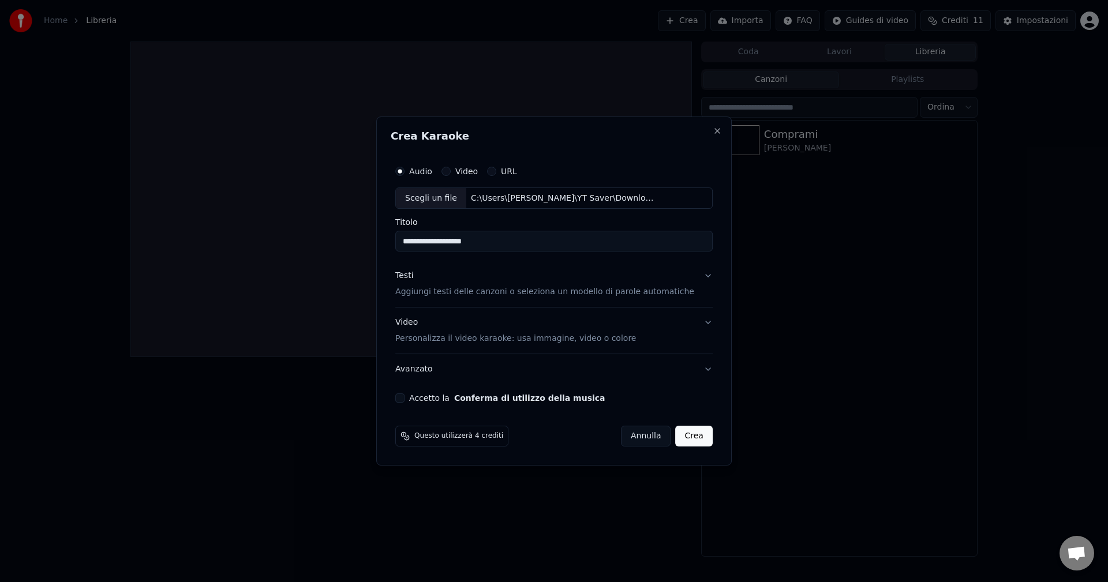 The width and height of the screenshot is (1108, 582). Describe the element at coordinates (421, 171) in the screenshot. I see `label: Audio` at that location.